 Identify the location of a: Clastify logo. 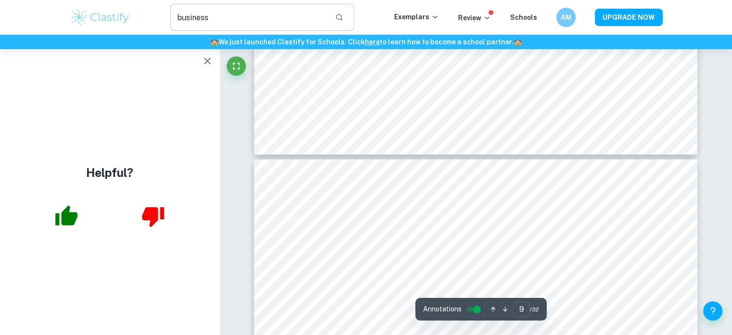
(100, 17).